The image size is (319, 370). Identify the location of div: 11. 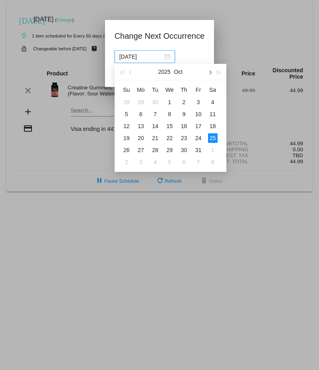
(213, 114).